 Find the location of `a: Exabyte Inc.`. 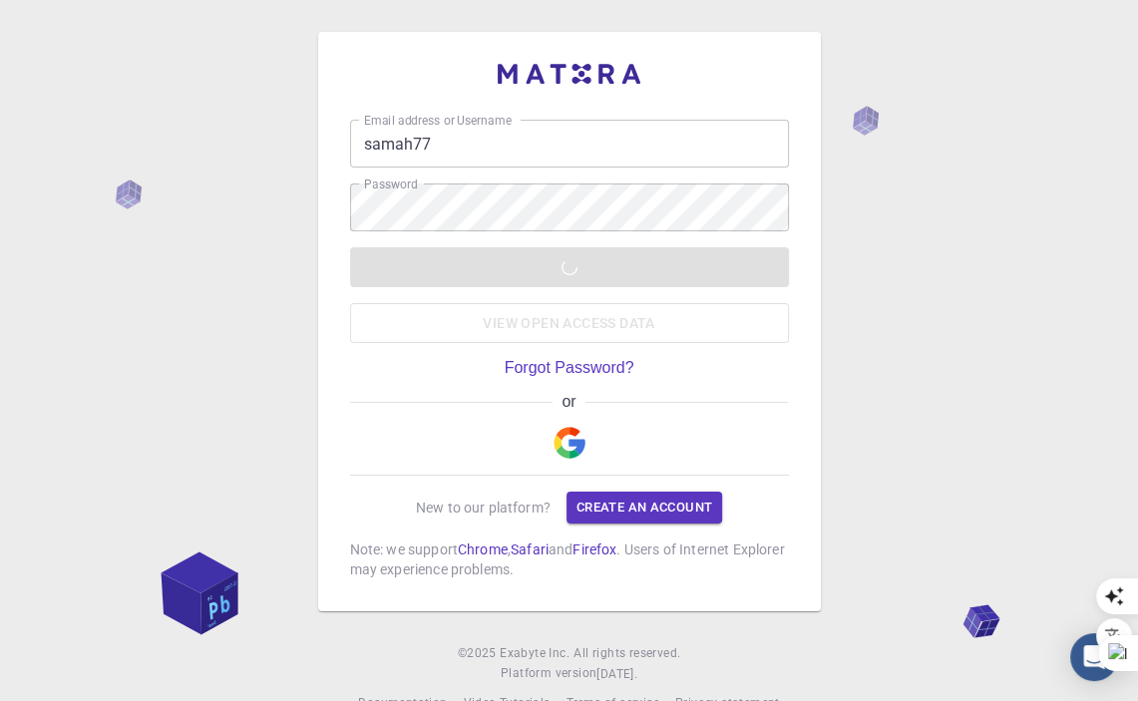

a: Exabyte Inc. is located at coordinates (535, 653).